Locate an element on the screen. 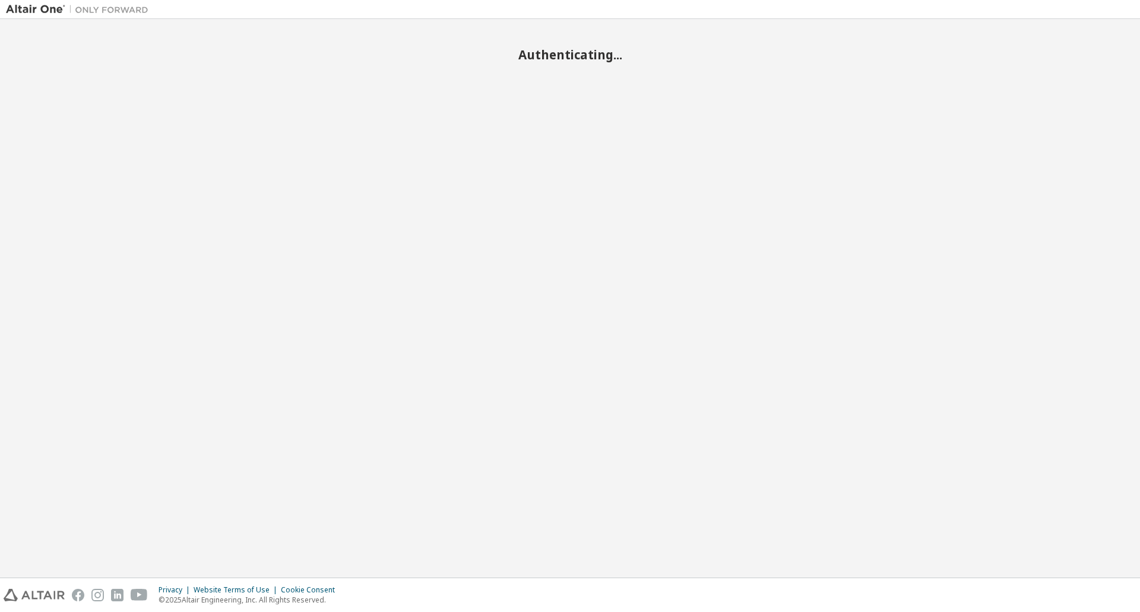 This screenshot has height=612, width=1140. div: Cookie Consent is located at coordinates (311, 590).